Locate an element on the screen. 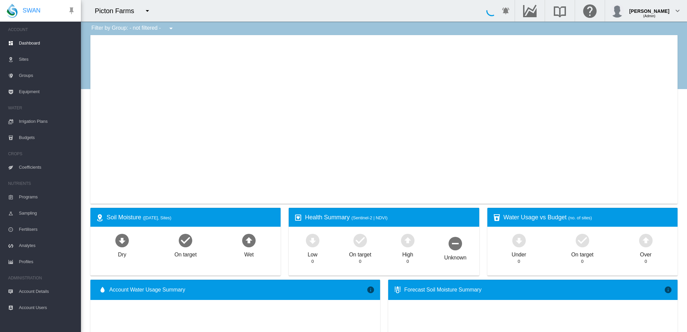 Image resolution: width=687 pixels, height=332 pixels. md-icon: Go to the Data Hub is located at coordinates (530, 11).